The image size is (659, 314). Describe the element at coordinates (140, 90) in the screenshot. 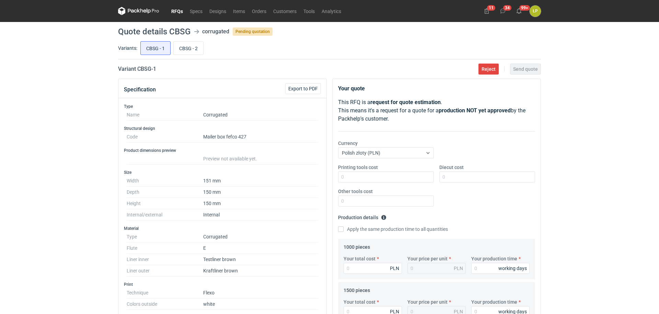

I see `button: Specification` at that location.